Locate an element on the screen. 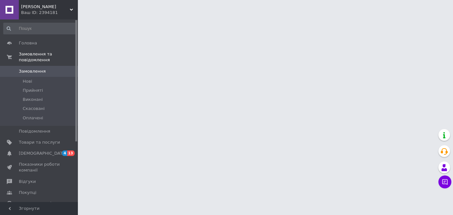 This screenshot has width=453, height=215. span: Виконані is located at coordinates (33, 100).